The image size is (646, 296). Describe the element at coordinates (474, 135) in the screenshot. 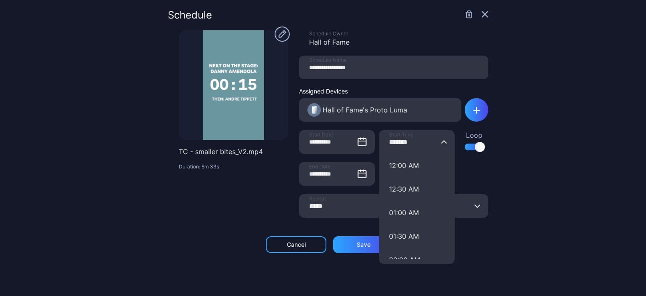

I see `div: Loop` at that location.